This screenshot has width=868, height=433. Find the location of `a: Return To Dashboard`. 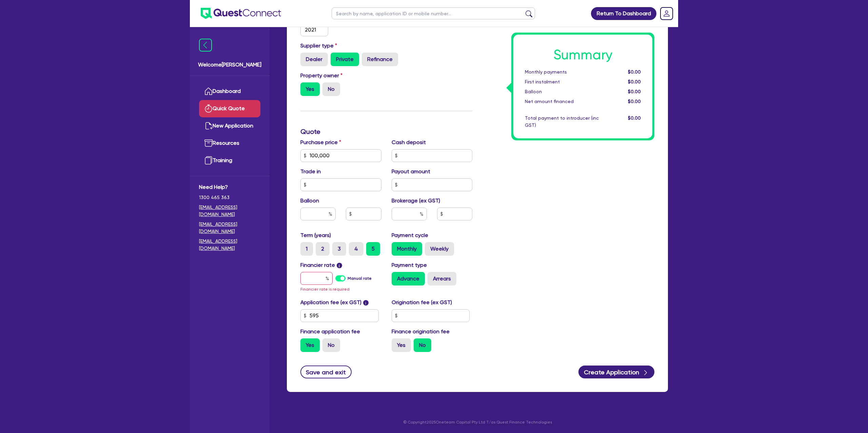

a: Return To Dashboard is located at coordinates (623, 14).